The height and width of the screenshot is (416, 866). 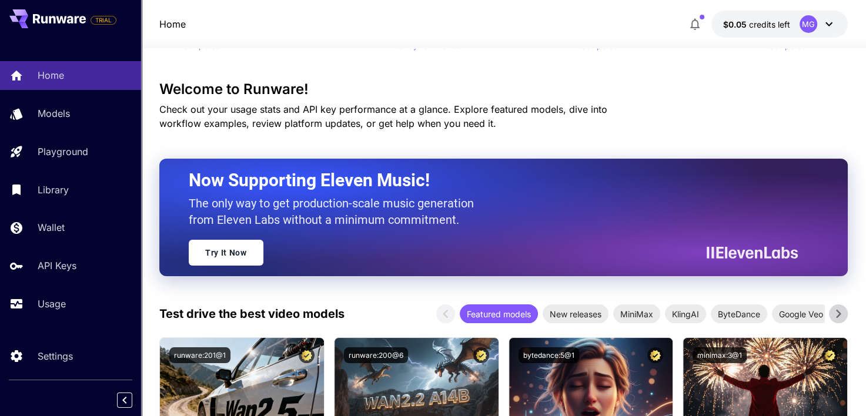 I want to click on a: Home, so click(x=172, y=24).